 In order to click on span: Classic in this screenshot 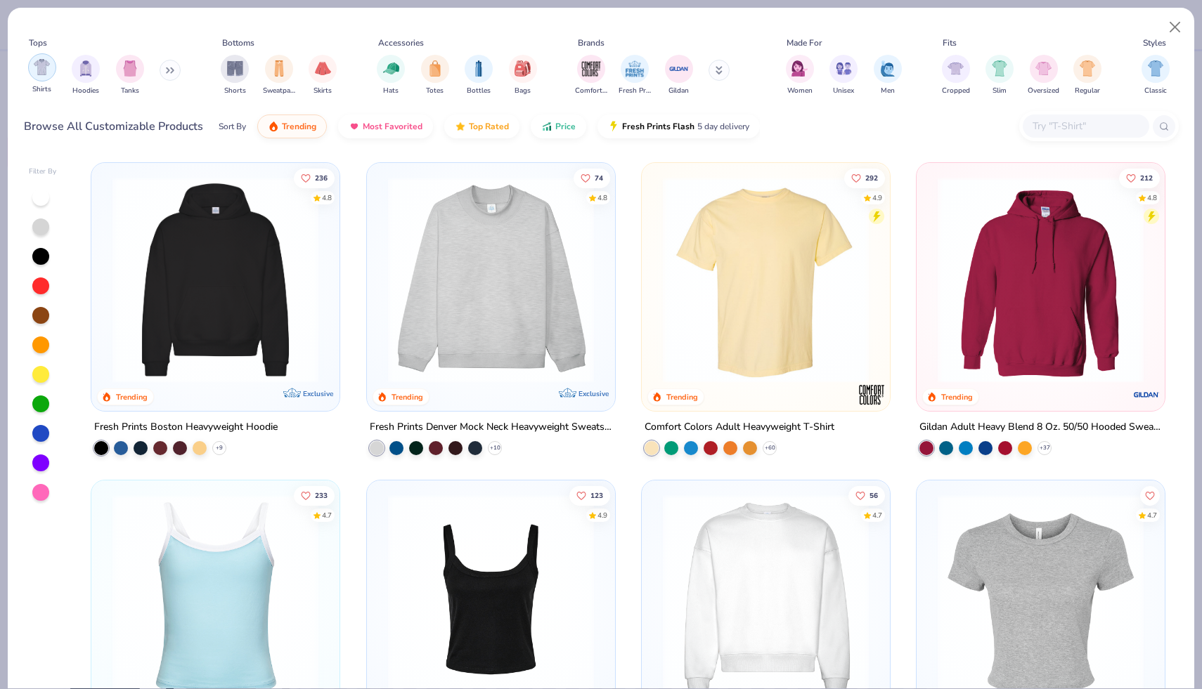, I will do `click(1155, 91)`.